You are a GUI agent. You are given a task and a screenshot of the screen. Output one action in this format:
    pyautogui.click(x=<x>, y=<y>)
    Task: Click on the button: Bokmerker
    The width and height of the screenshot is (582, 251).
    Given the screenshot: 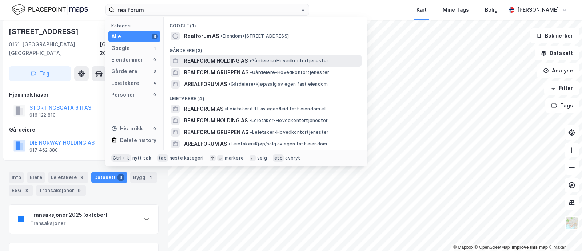 What is the action you would take?
    pyautogui.click(x=554, y=36)
    